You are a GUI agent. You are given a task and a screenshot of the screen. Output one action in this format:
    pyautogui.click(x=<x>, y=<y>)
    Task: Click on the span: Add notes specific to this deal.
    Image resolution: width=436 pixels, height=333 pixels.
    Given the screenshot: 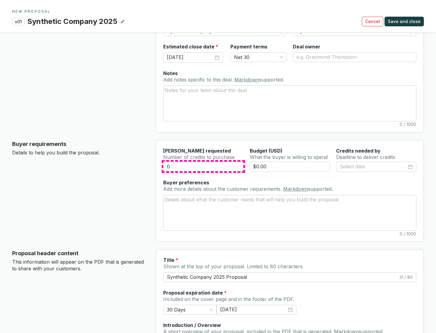 What is the action you would take?
    pyautogui.click(x=199, y=80)
    